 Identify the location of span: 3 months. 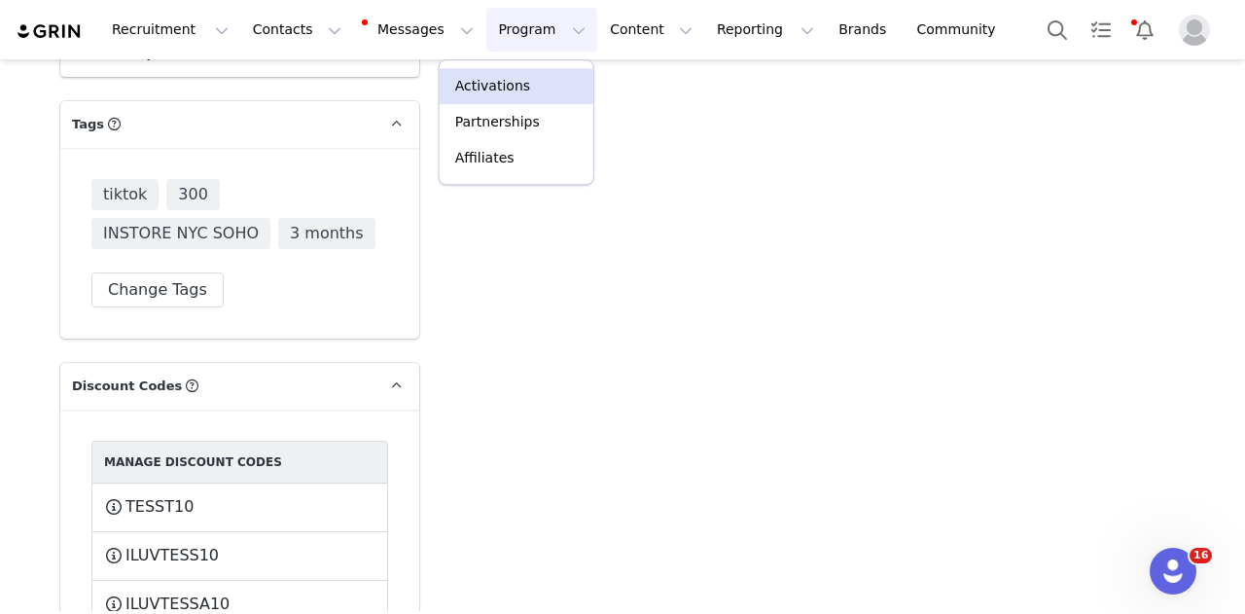
(327, 233).